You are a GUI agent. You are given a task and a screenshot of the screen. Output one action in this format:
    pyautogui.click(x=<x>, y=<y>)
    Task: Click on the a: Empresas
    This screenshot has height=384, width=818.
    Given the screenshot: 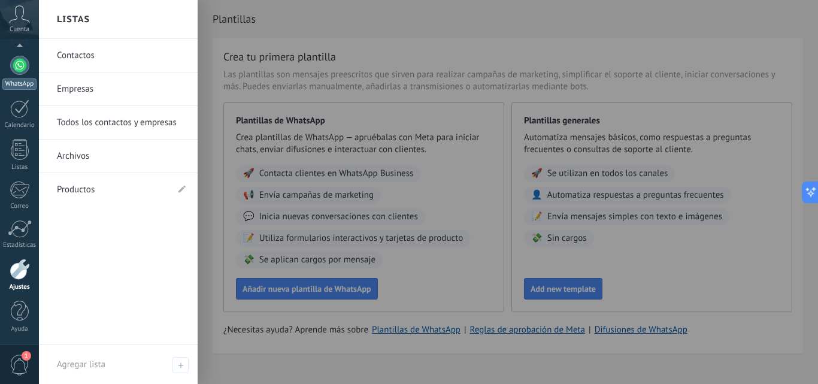 What is the action you would take?
    pyautogui.click(x=121, y=89)
    